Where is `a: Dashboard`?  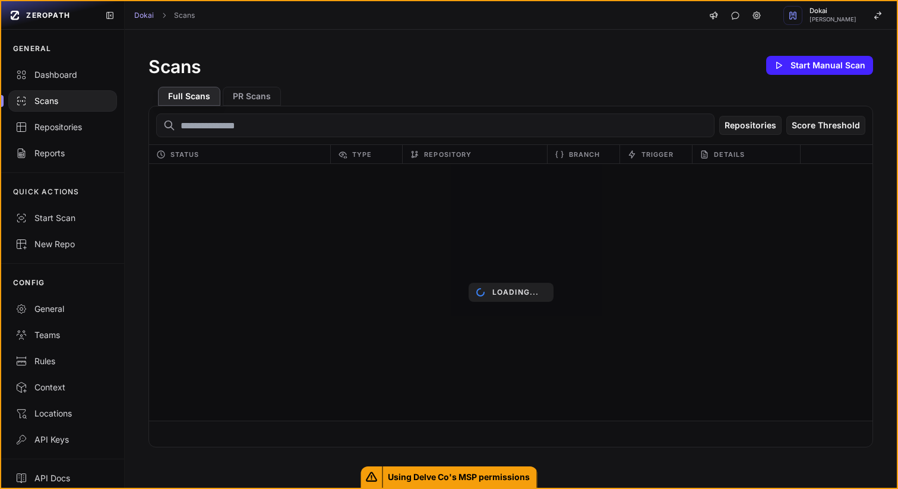 a: Dashboard is located at coordinates (62, 75).